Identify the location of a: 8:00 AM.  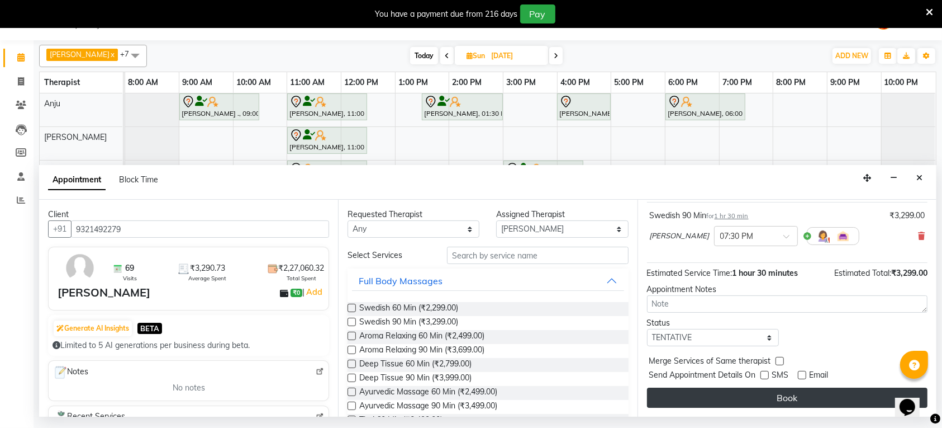
(143, 82).